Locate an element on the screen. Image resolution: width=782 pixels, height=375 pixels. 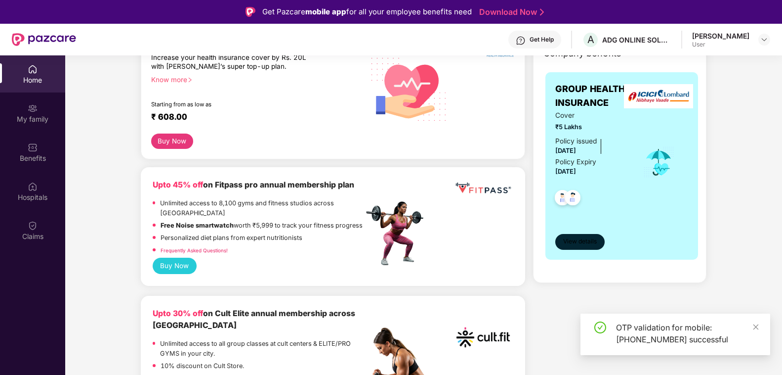
strong: Free Noise smartwatch is located at coordinates (197, 225).